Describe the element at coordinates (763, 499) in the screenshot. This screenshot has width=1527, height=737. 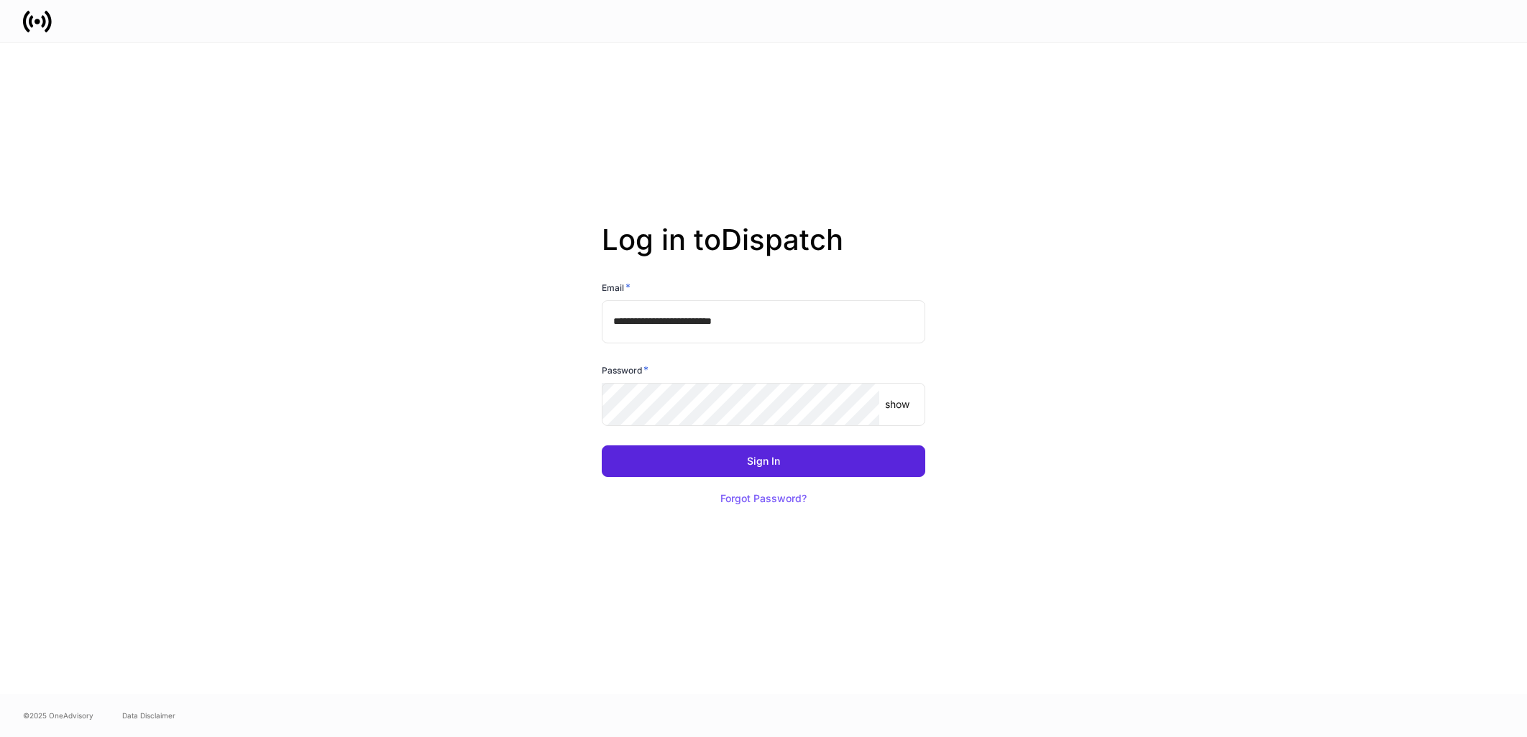
I see `button: Forgot Password?` at that location.